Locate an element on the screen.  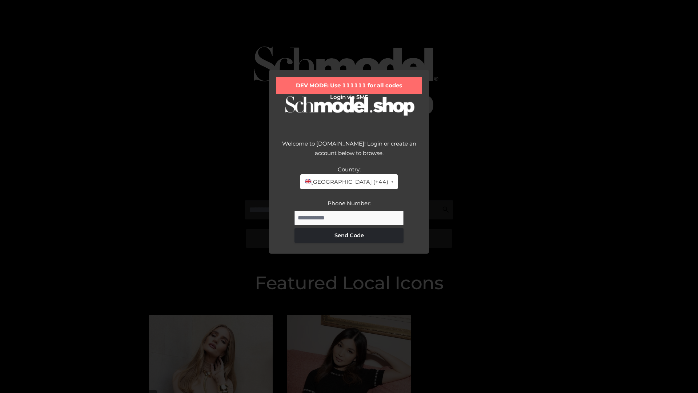
label: Country: is located at coordinates (349, 169).